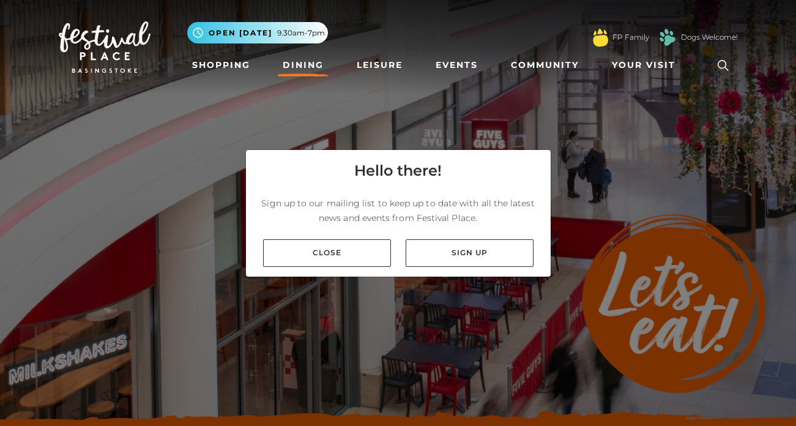 This screenshot has height=426, width=796. Describe the element at coordinates (379, 65) in the screenshot. I see `a: Leisure` at that location.